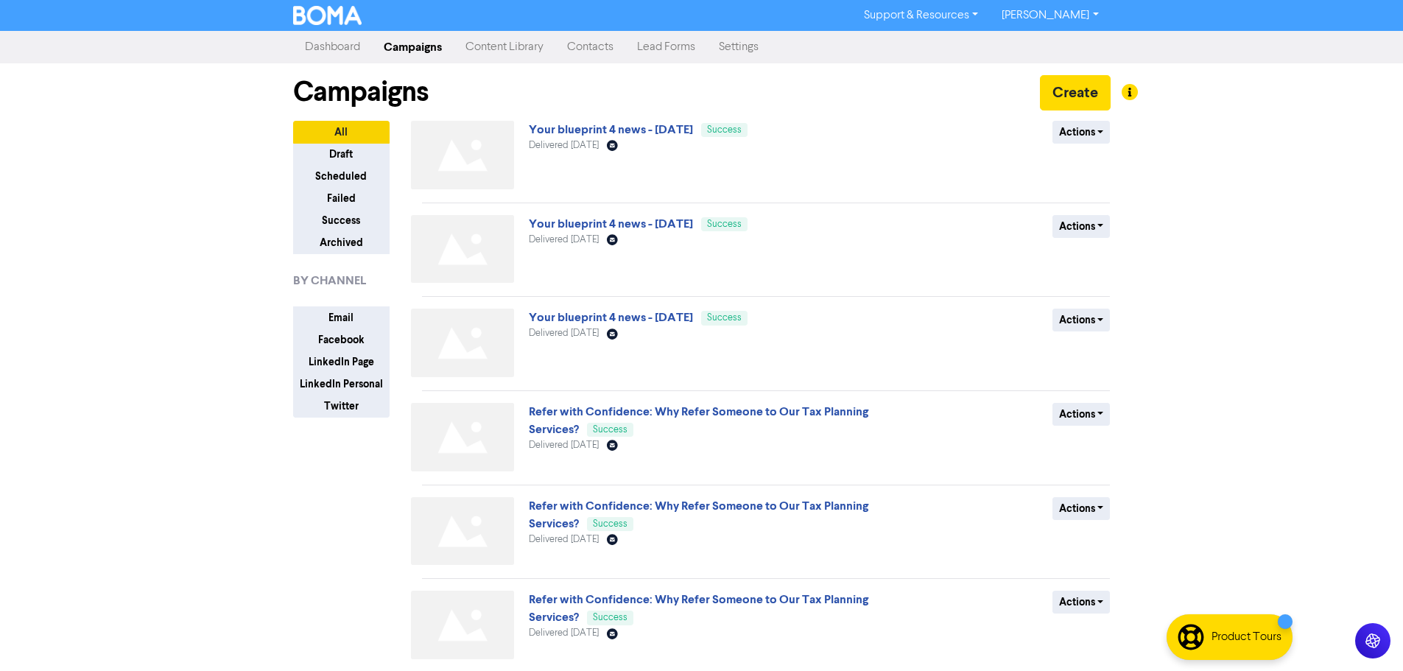 The height and width of the screenshot is (671, 1403). What do you see at coordinates (341, 176) in the screenshot?
I see `button: Scheduled` at bounding box center [341, 176].